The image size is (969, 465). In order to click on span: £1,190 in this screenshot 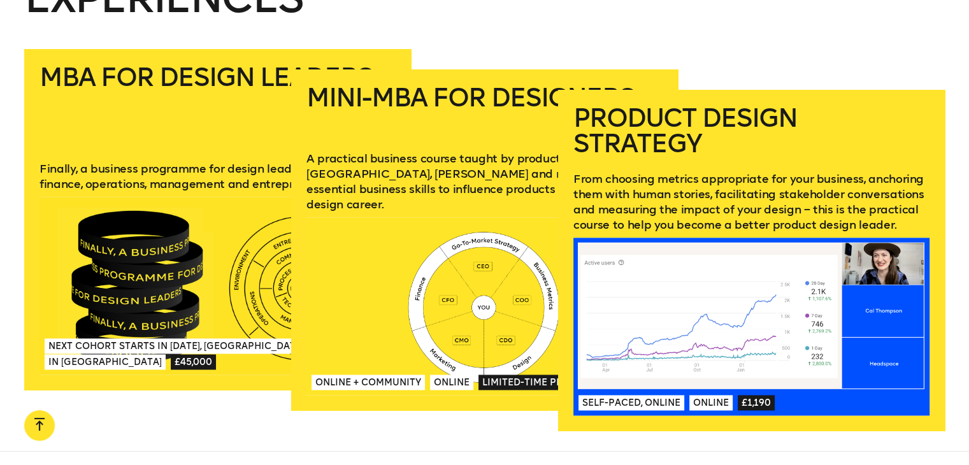, I will do `click(756, 403)`.